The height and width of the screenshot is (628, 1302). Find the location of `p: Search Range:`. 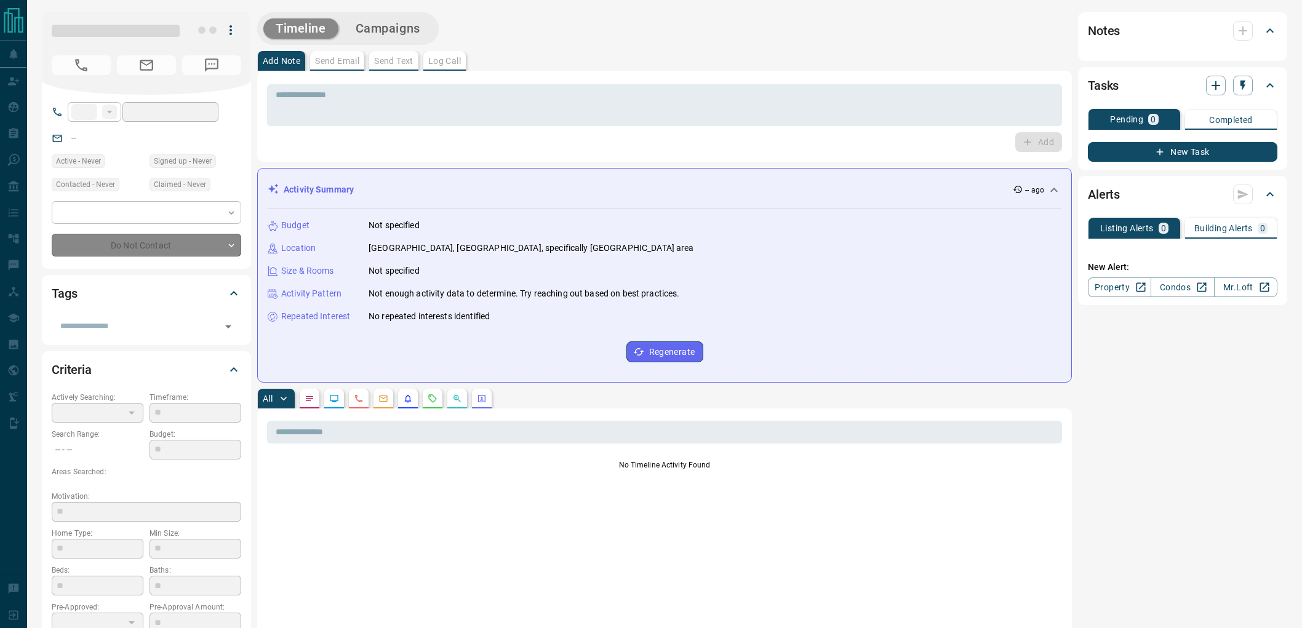

p: Search Range: is located at coordinates (97, 434).